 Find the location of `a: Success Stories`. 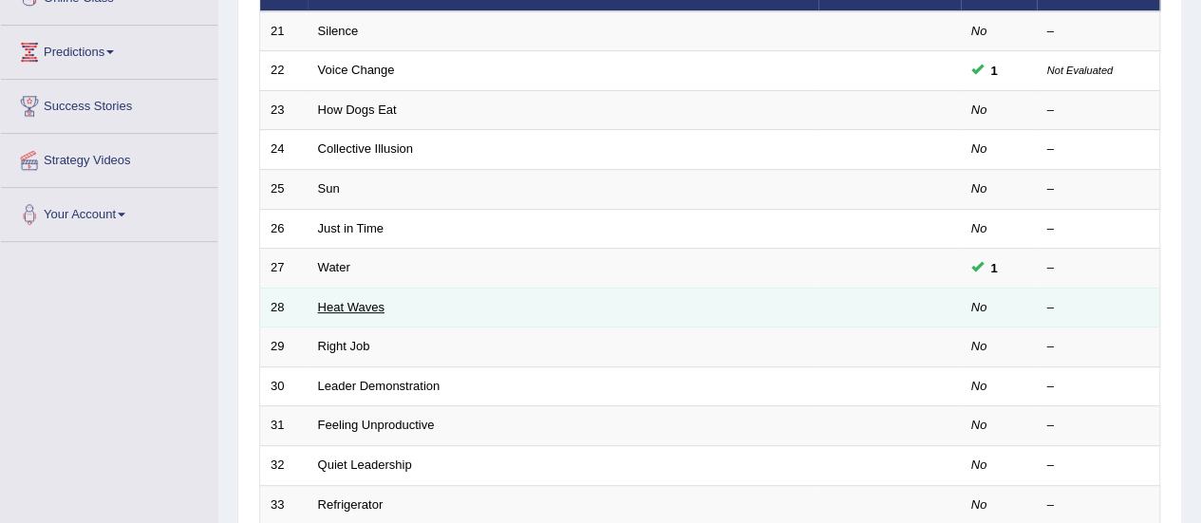

a: Success Stories is located at coordinates (109, 103).